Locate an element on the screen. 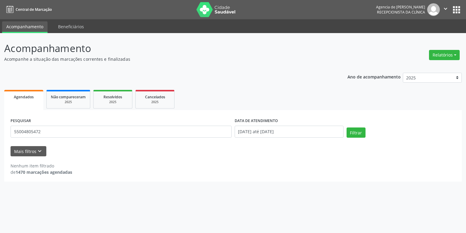 The width and height of the screenshot is (466, 233). button: apps is located at coordinates (457, 10).